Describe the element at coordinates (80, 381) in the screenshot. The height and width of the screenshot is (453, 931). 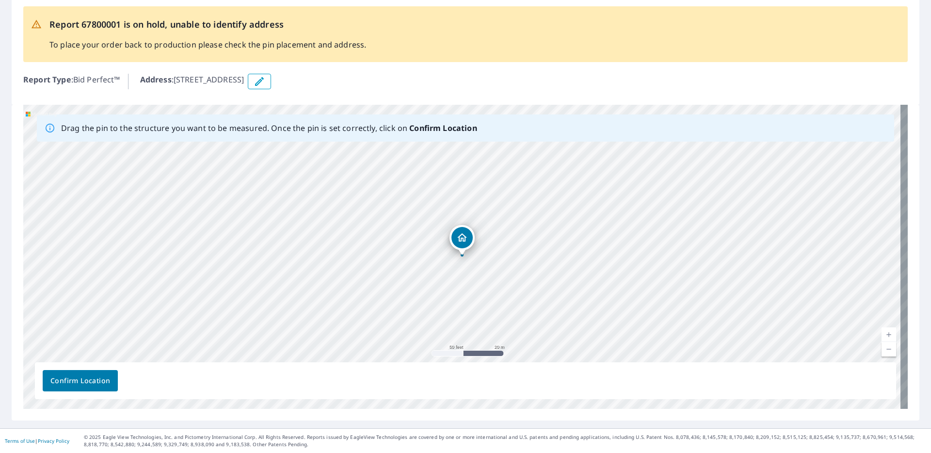
I see `button: Confirm Location` at that location.